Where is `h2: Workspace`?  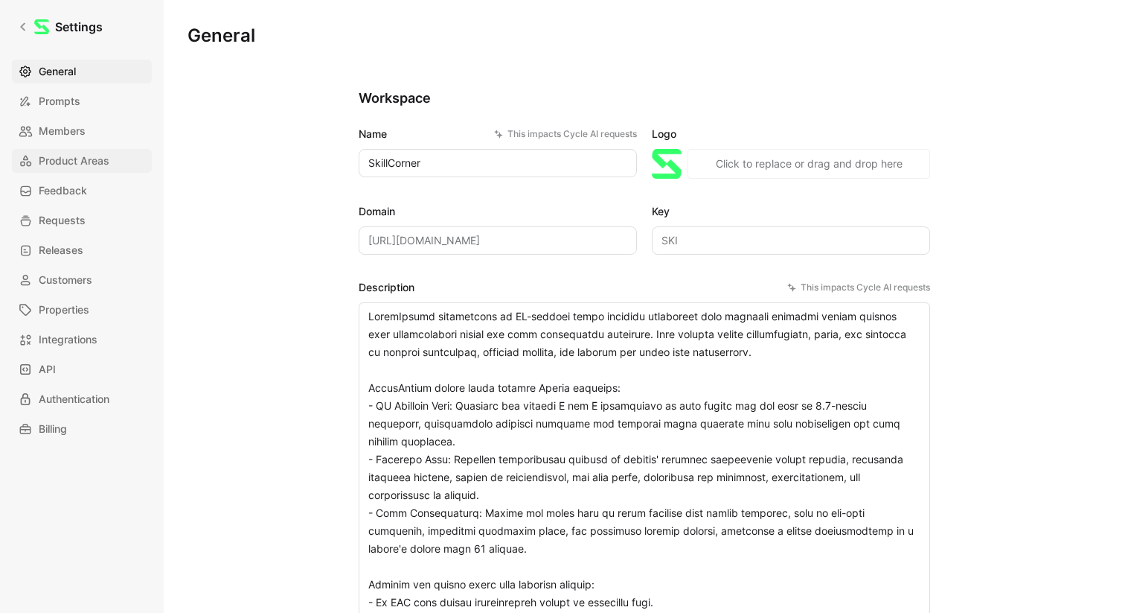
h2: Workspace is located at coordinates (645, 98).